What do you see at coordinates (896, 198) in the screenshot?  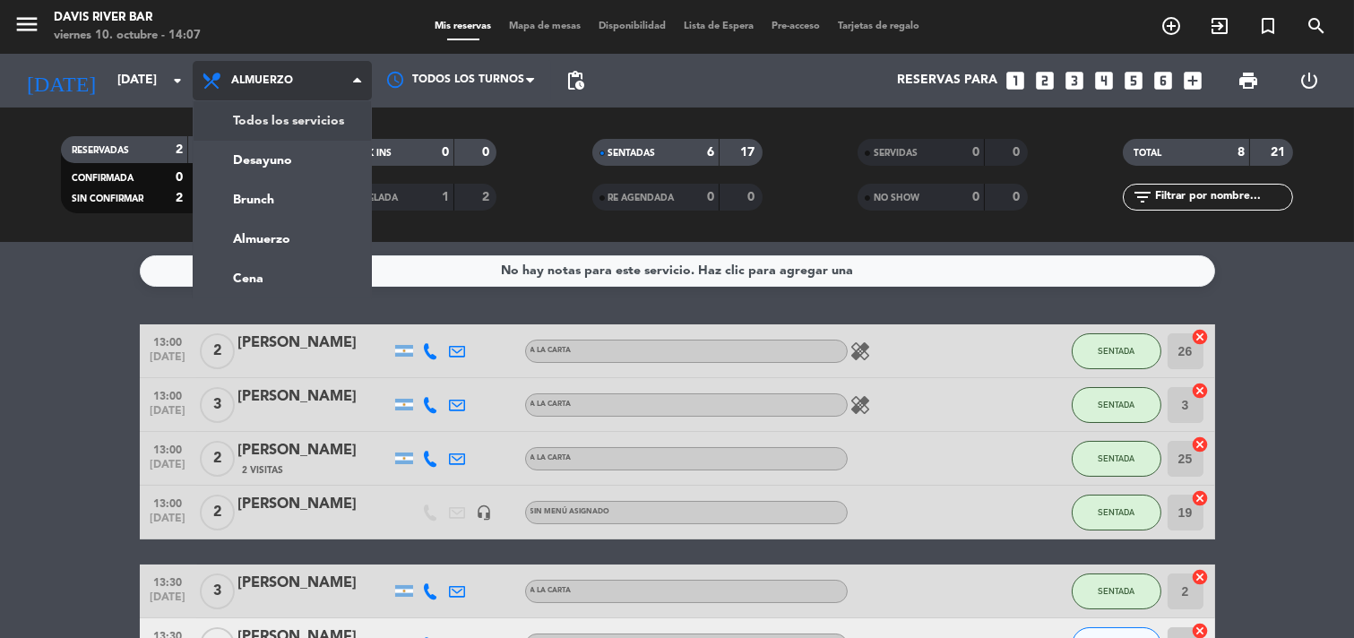 I see `span: NO SHOW` at bounding box center [896, 198].